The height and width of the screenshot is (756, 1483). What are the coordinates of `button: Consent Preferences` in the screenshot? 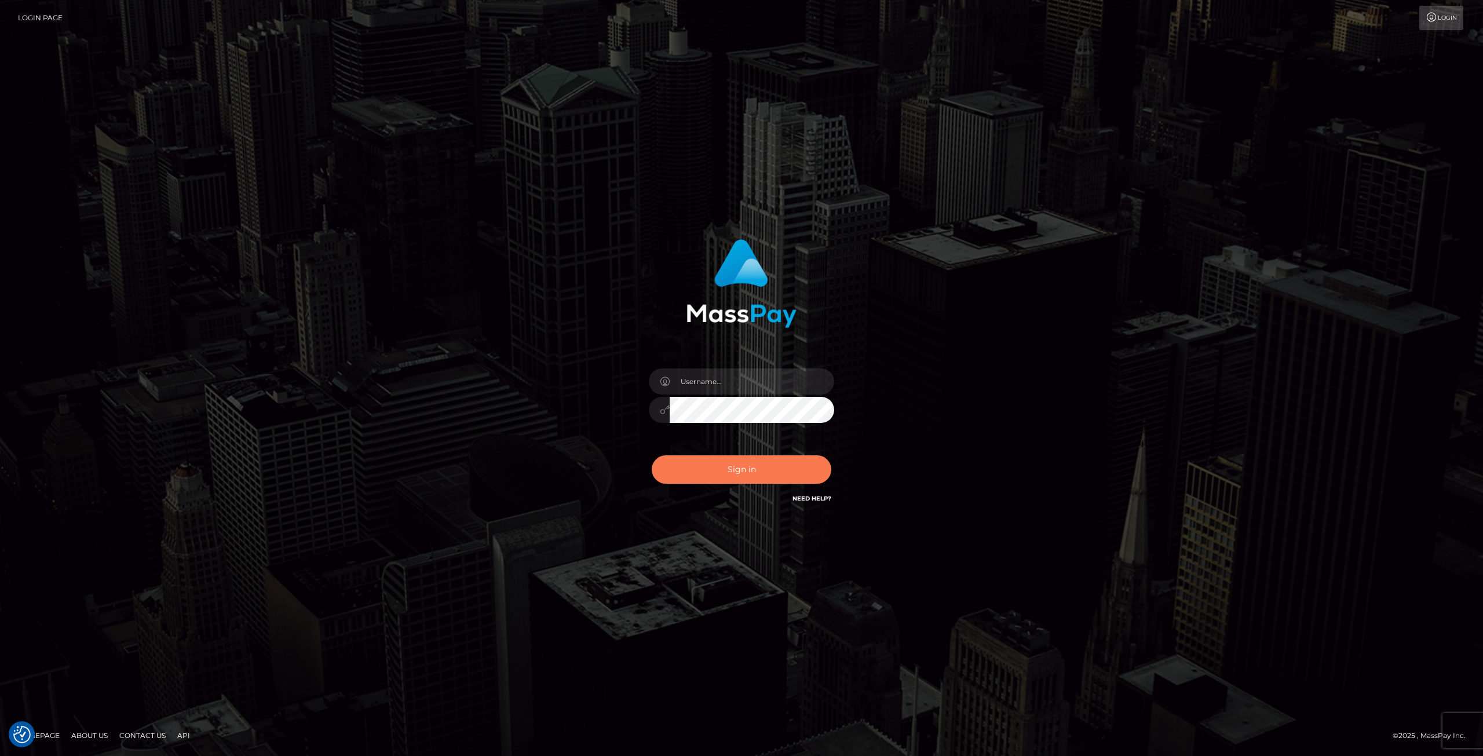 It's located at (22, 735).